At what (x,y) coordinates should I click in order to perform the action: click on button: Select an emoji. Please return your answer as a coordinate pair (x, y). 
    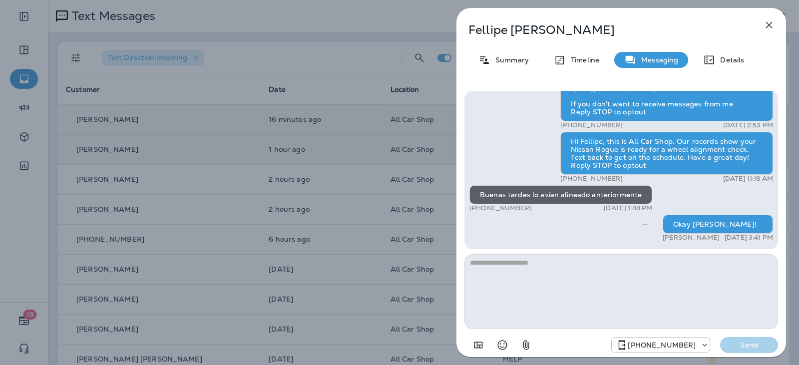
    Looking at the image, I should click on (502, 345).